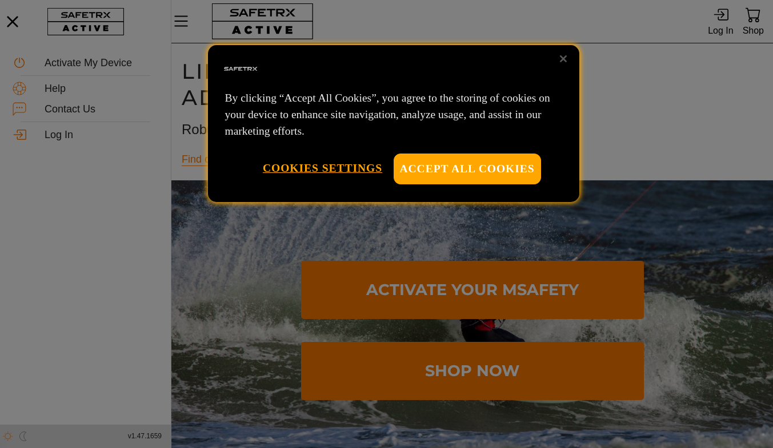 The width and height of the screenshot is (773, 448). I want to click on img: Safe Tracks, so click(240, 69).